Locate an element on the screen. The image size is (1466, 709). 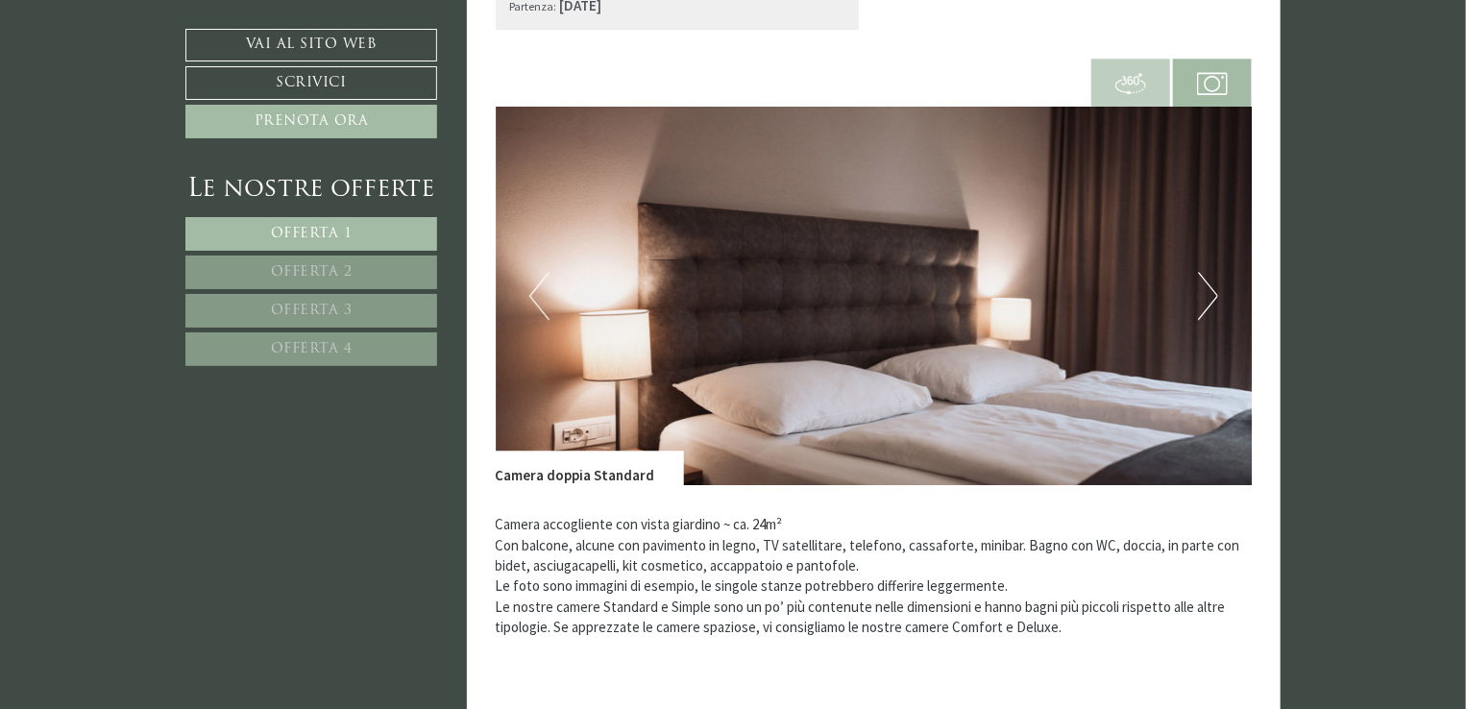
div: Le nostre offerte is located at coordinates (311, 189).